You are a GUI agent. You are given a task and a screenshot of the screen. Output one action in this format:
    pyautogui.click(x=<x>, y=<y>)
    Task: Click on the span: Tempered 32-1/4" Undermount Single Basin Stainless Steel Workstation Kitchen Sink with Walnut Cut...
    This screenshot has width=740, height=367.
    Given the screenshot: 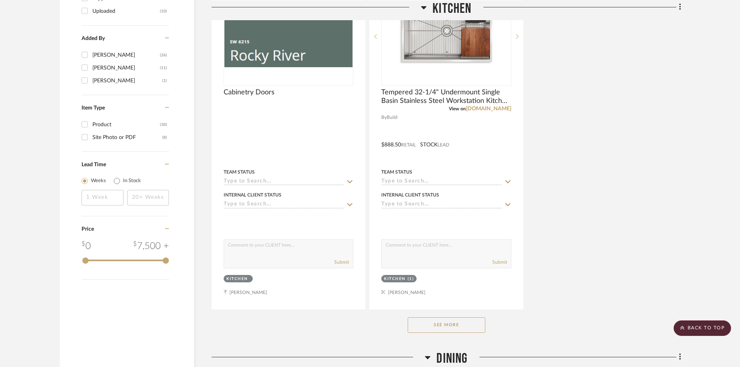 What is the action you would take?
    pyautogui.click(x=446, y=97)
    